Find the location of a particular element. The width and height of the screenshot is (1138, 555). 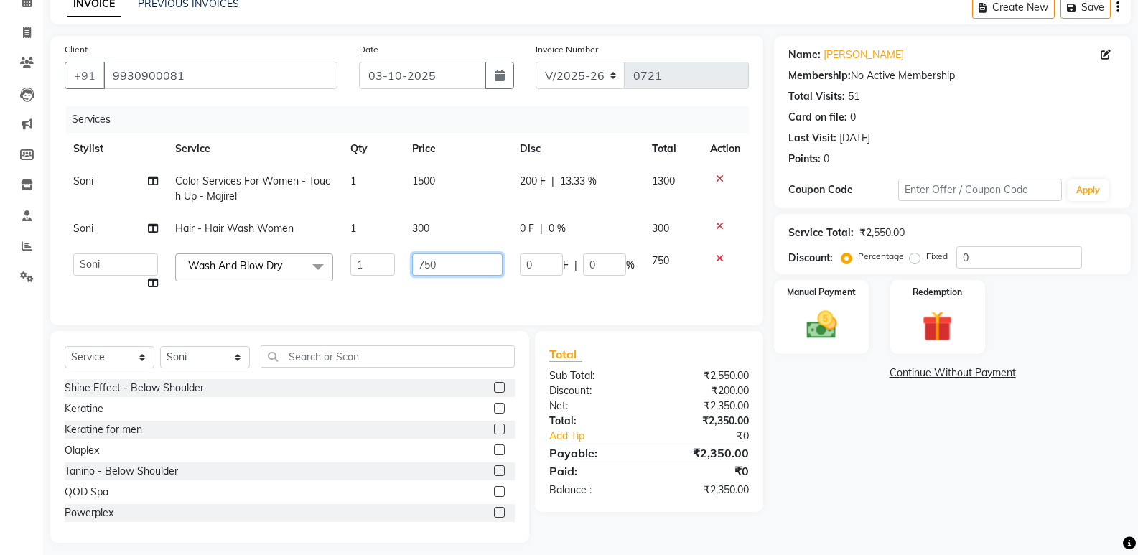

div: Services is located at coordinates (413, 119).